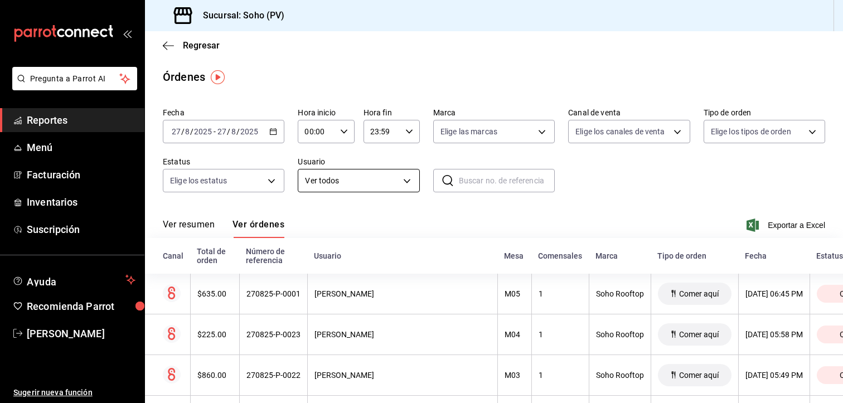 This screenshot has height=403, width=843. What do you see at coordinates (215, 294) in the screenshot?
I see `div: $635.00` at bounding box center [215, 294].